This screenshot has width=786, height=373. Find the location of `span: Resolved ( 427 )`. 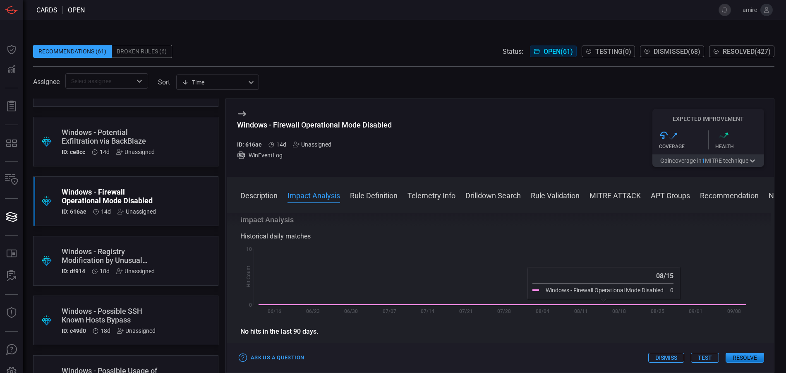

span: Resolved ( 427 ) is located at coordinates (746, 51).